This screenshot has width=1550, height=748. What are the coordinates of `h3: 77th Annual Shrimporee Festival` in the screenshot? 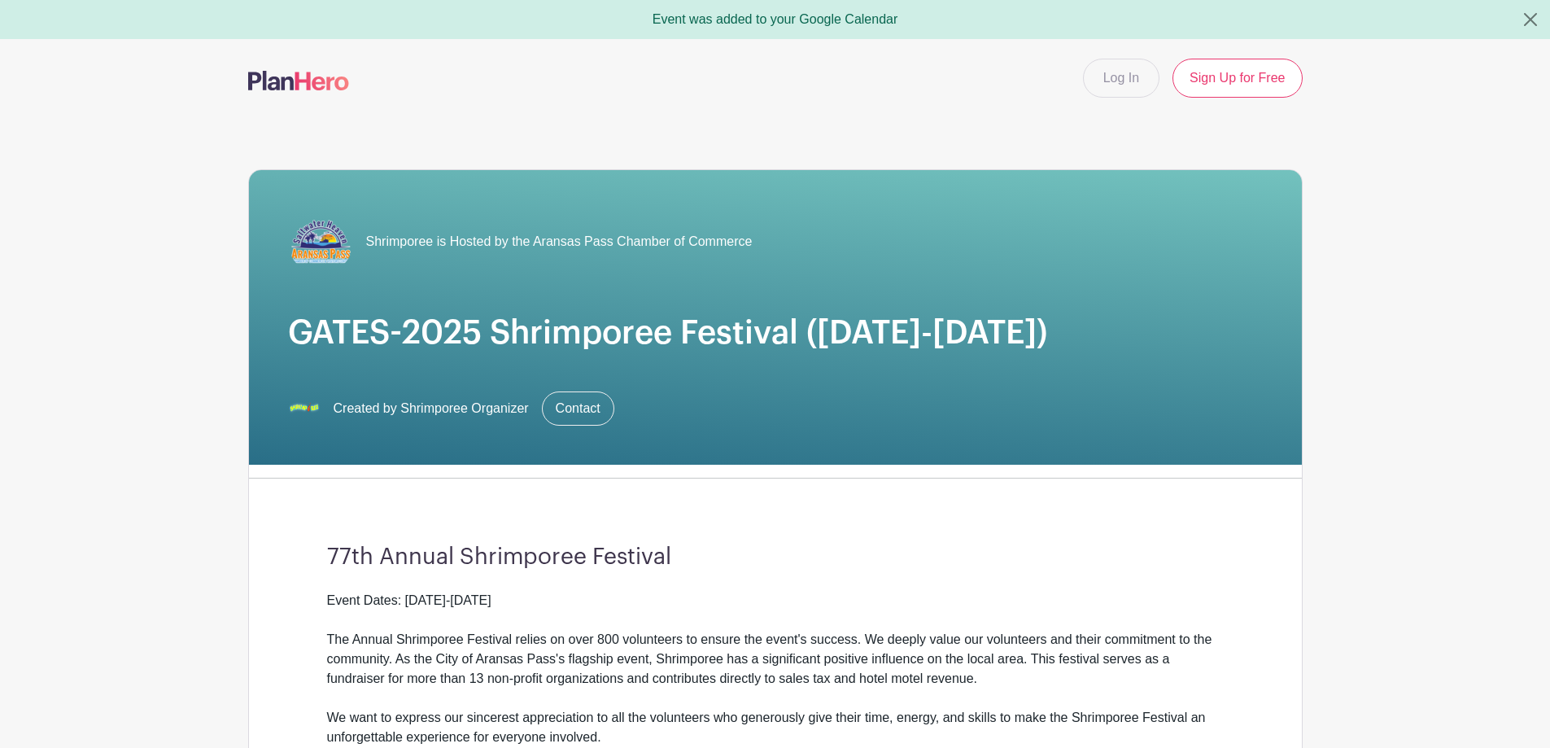 It's located at (776, 557).